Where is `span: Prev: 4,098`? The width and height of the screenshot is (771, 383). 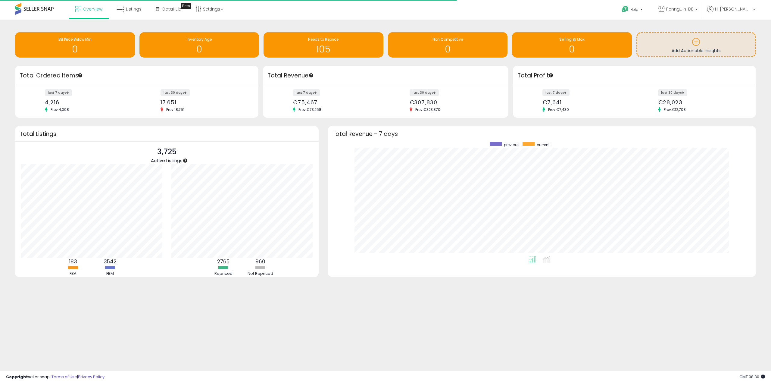
span: Prev: 4,098 is located at coordinates (60, 109).